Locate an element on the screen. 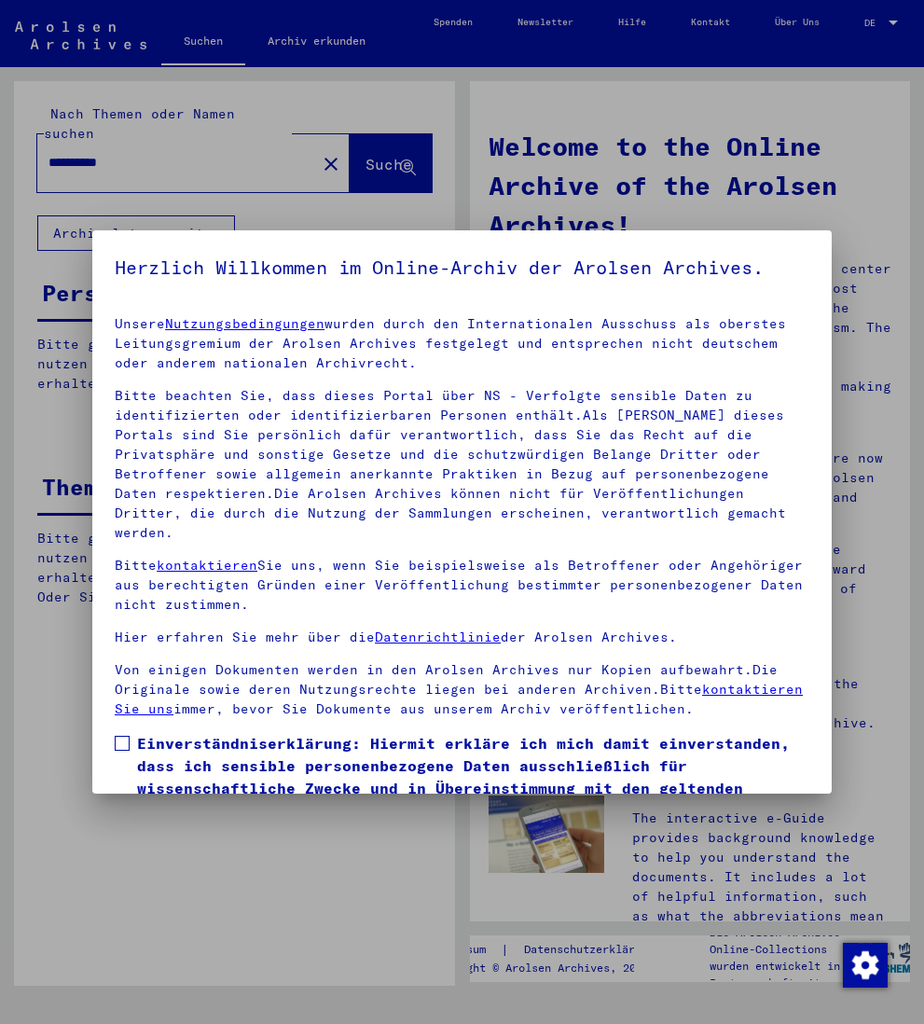  img: Zustimmung ändern is located at coordinates (866, 965).